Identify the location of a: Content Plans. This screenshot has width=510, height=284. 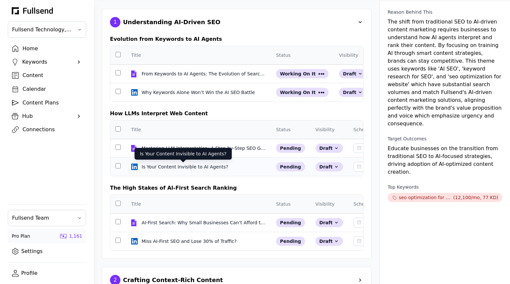
(47, 103).